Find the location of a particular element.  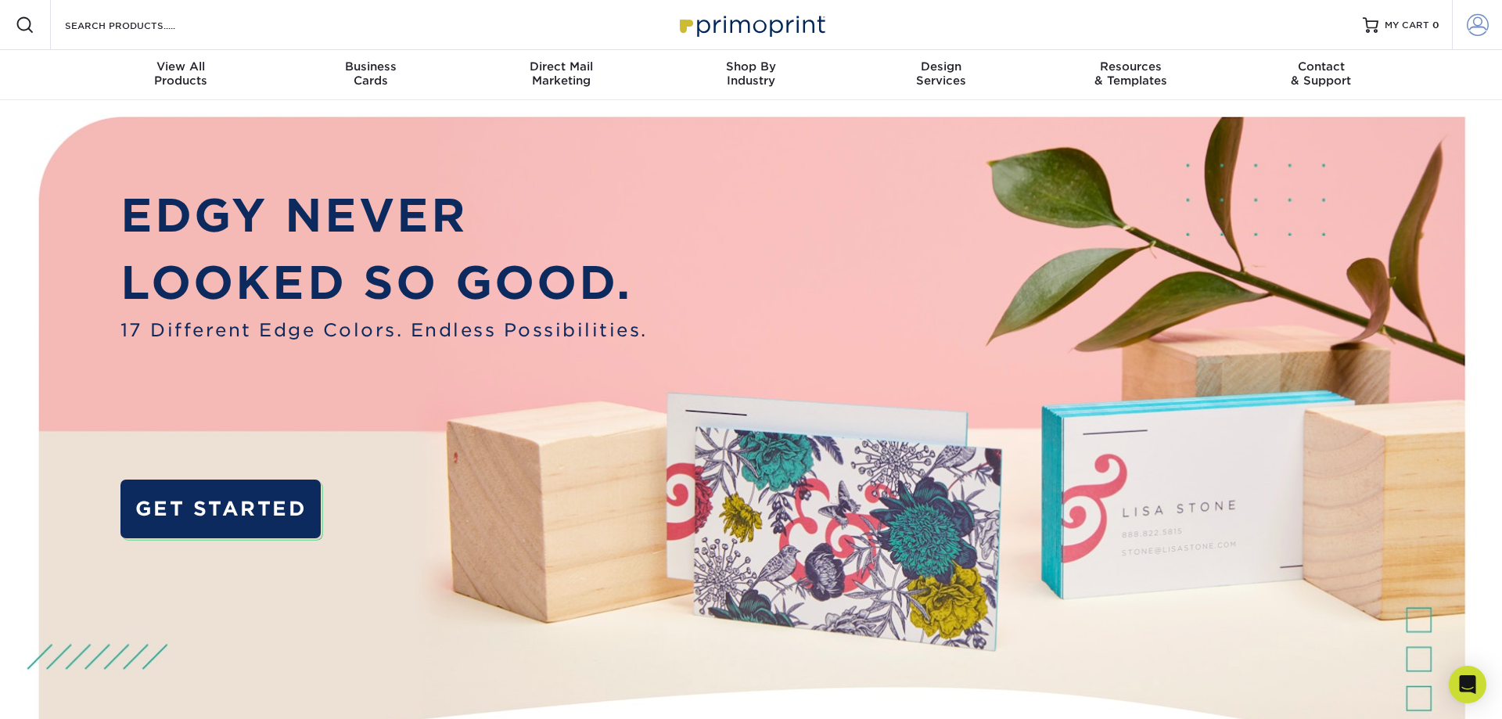

a: Resources& Templates is located at coordinates (1130, 75).